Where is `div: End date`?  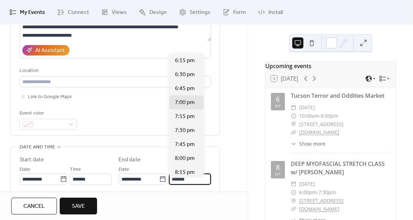 div: End date is located at coordinates (130, 160).